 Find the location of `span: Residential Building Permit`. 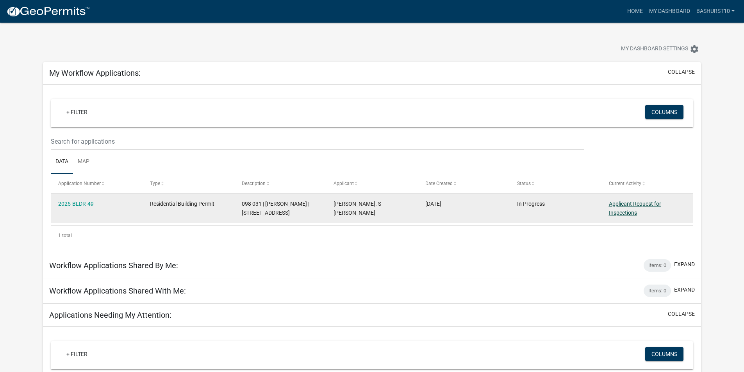

span: Residential Building Permit is located at coordinates (182, 204).